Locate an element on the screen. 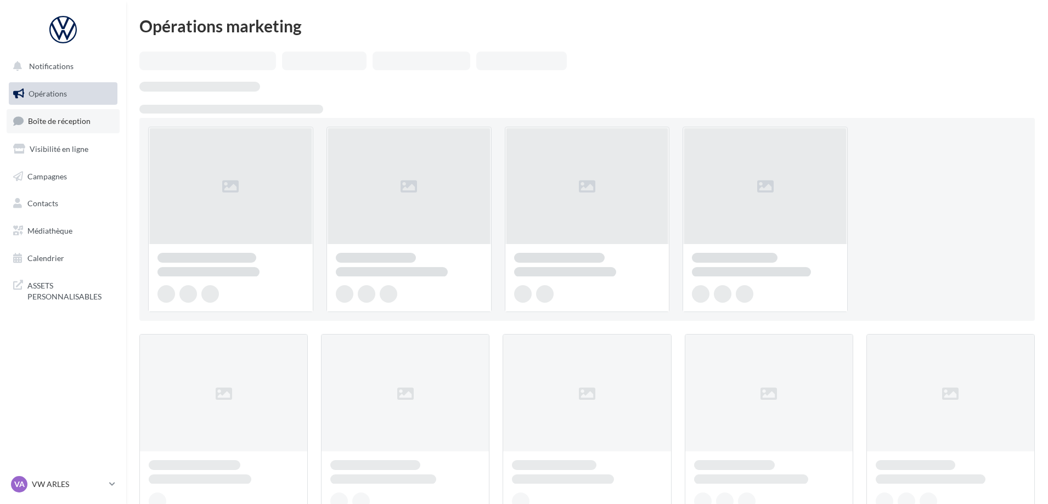 This screenshot has height=504, width=1048. a: Opérations is located at coordinates (63, 94).